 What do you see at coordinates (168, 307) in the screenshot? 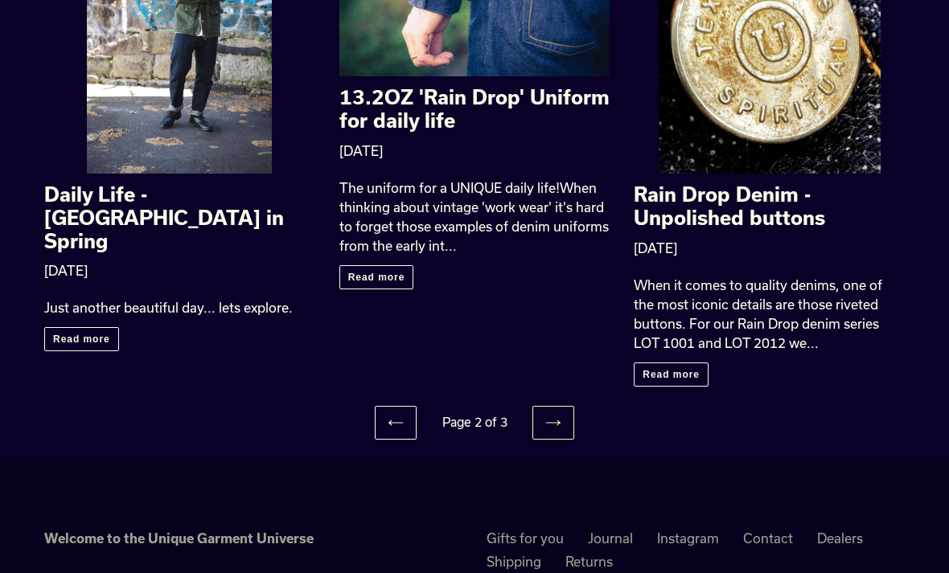
I see `span: Just another beautiful day... lets explore.` at bounding box center [168, 307].